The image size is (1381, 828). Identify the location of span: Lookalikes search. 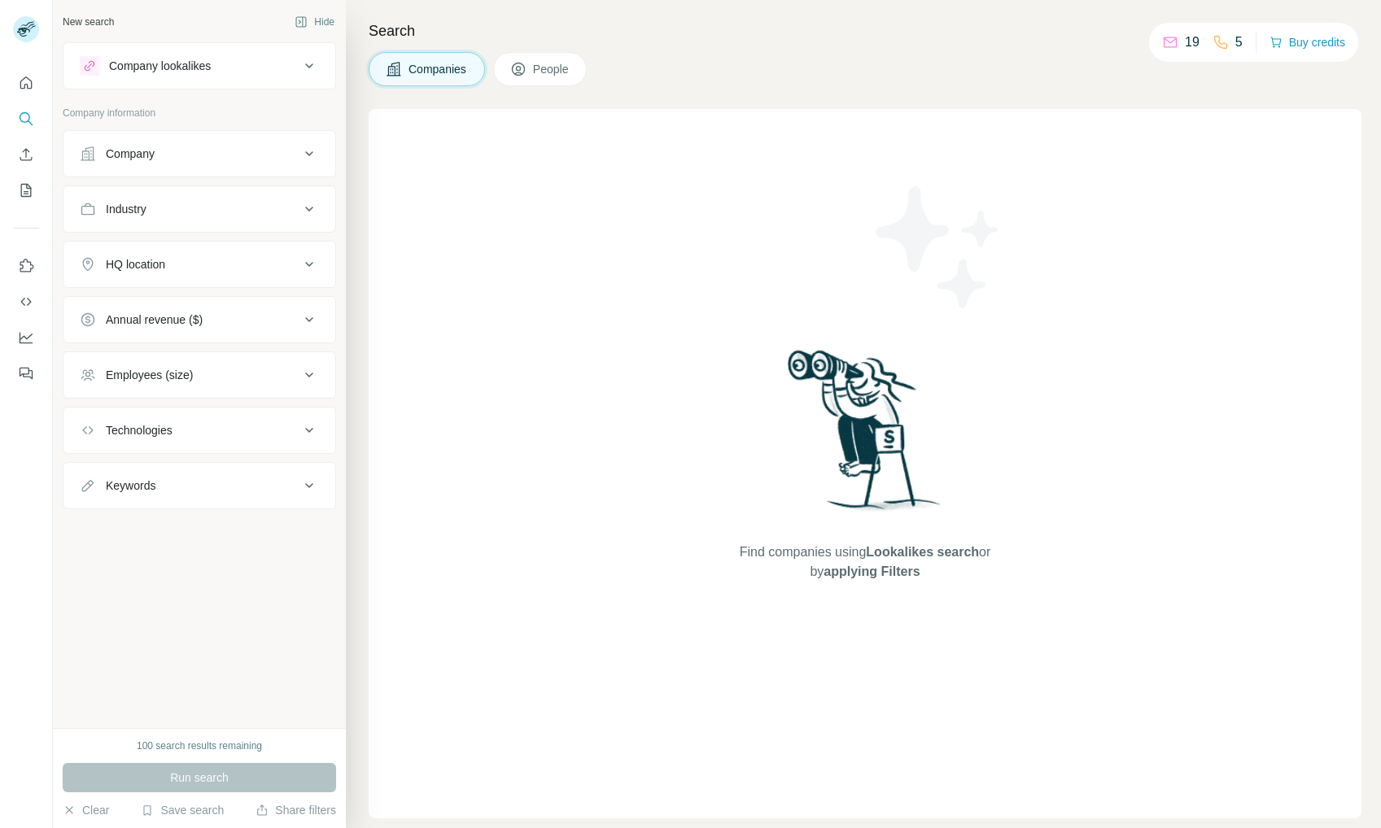
(922, 552).